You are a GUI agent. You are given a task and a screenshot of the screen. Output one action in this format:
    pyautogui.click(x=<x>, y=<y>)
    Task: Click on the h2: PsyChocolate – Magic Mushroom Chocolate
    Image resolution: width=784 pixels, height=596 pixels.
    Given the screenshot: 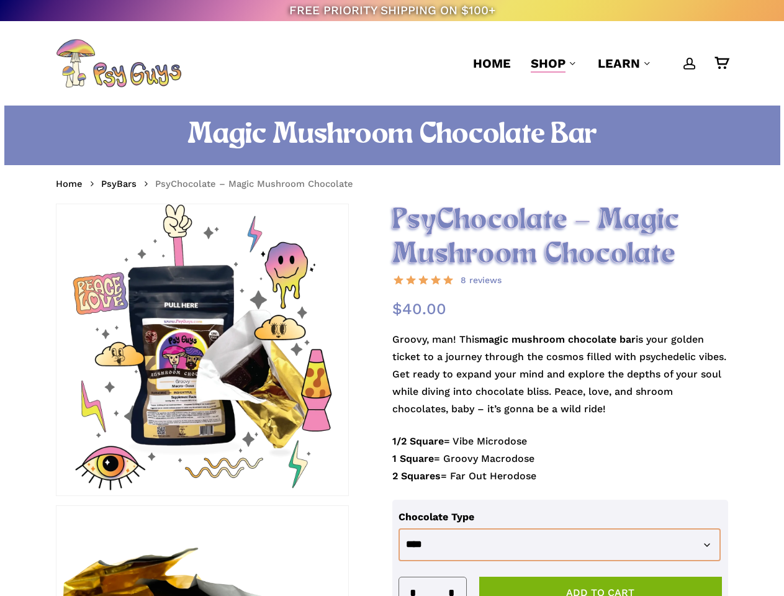 What is the action you would take?
    pyautogui.click(x=561, y=238)
    